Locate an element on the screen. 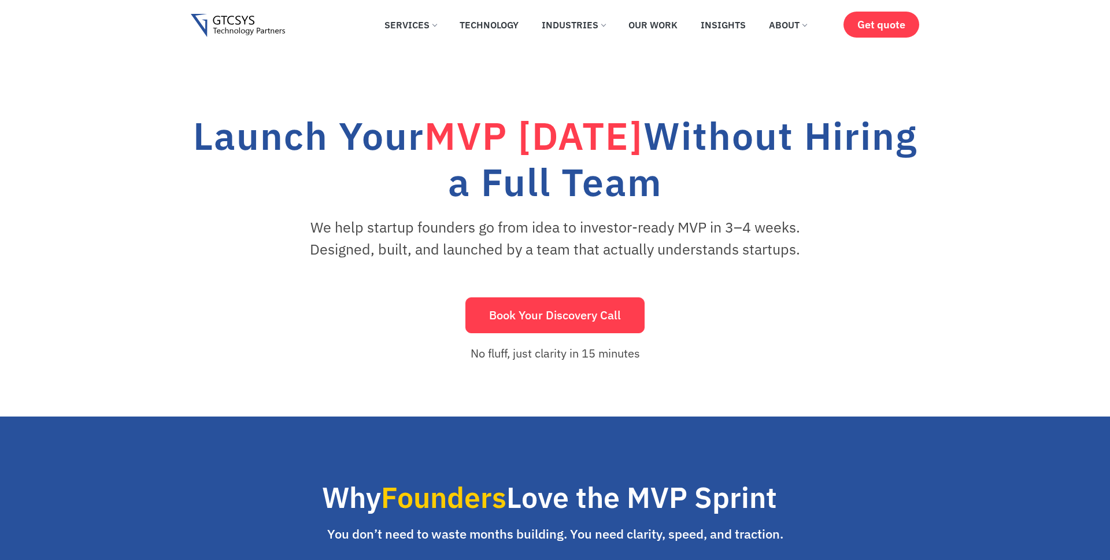  a: Our Work is located at coordinates (653, 25).